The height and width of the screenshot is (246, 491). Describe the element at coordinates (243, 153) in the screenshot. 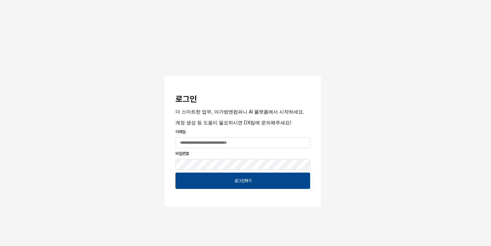

I see `p: 비밀번호` at that location.